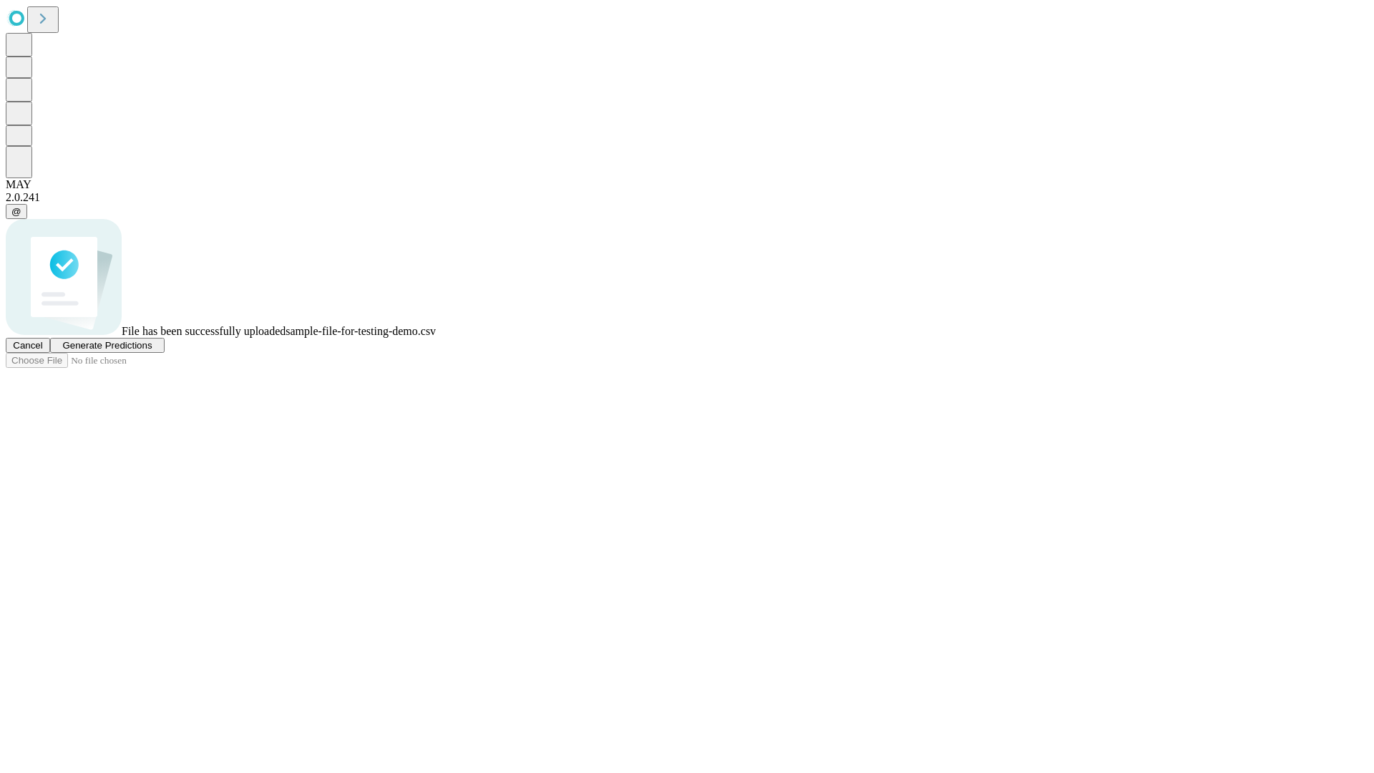 Image resolution: width=1374 pixels, height=773 pixels. Describe the element at coordinates (107, 345) in the screenshot. I see `button: Generate Predictions` at that location.